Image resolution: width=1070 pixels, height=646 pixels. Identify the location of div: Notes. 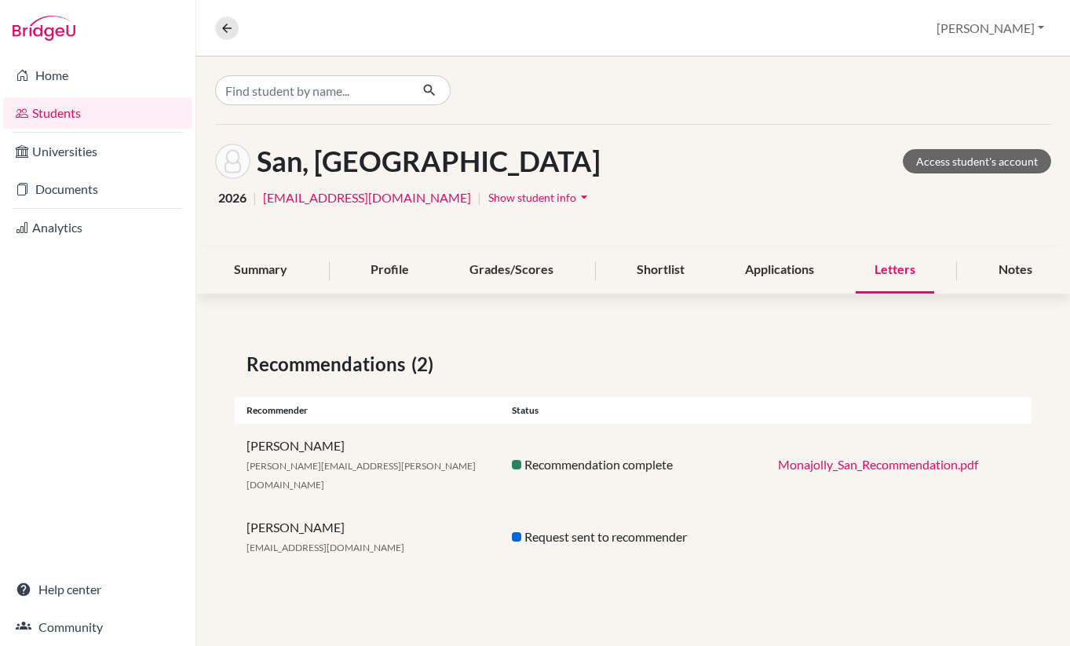
(1015, 270).